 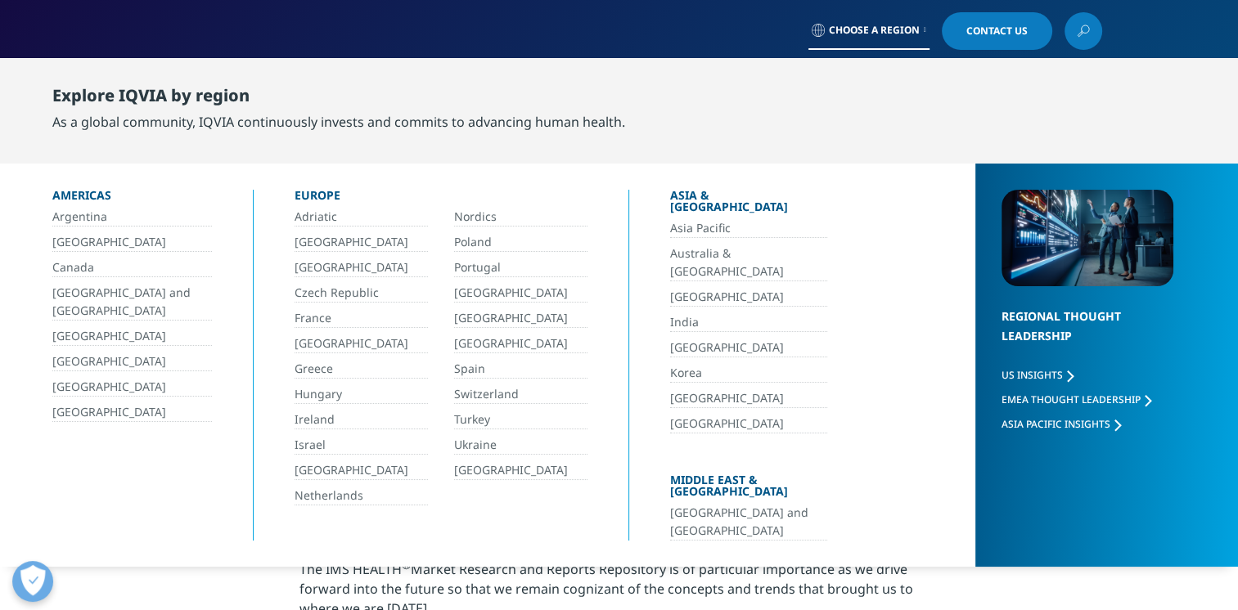 I want to click on a: Netherlands, so click(x=361, y=496).